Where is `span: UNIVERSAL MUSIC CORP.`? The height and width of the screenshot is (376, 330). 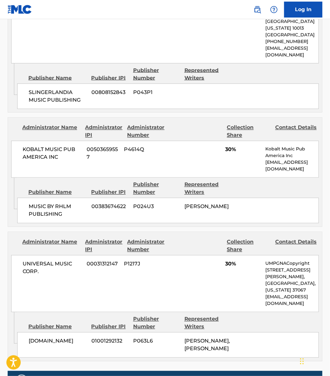
span: UNIVERSAL MUSIC CORP. is located at coordinates (52, 268).